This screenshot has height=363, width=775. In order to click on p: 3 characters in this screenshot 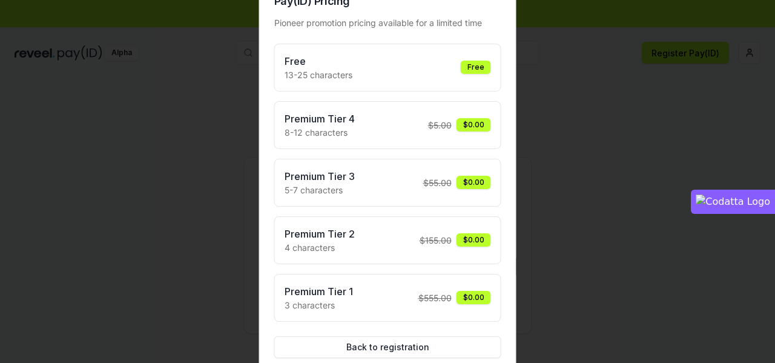, I will do `click(318, 304)`.